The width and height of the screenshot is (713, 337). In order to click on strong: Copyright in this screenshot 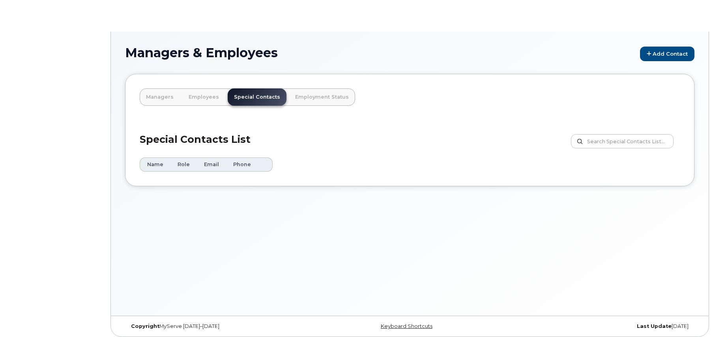, I will do `click(145, 326)`.